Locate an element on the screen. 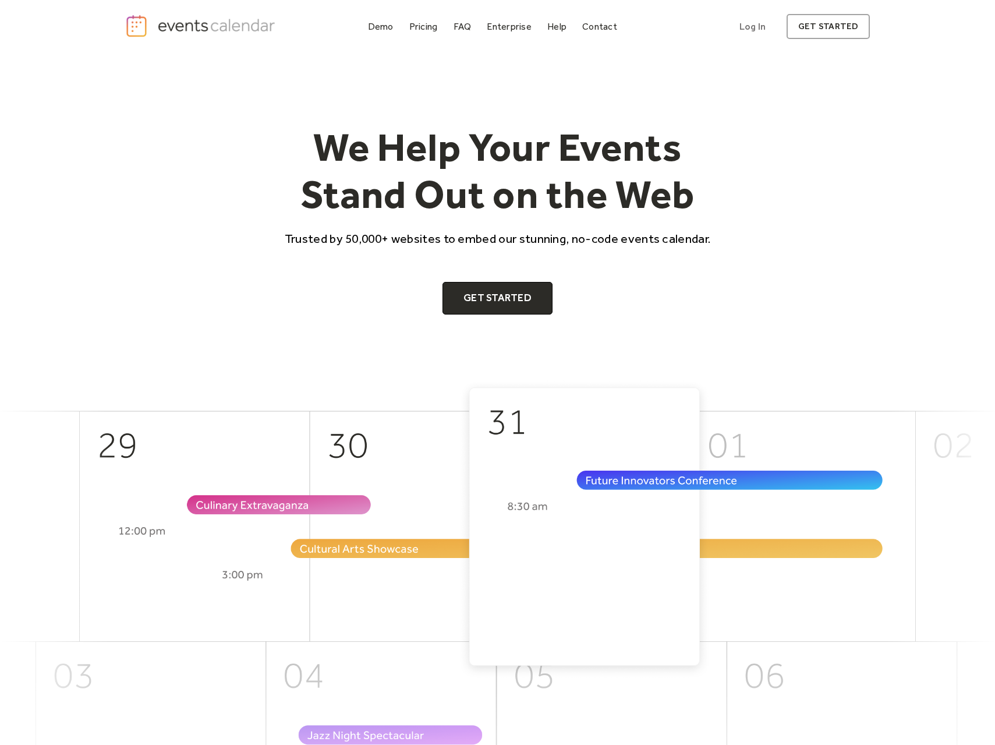 Image resolution: width=995 pixels, height=745 pixels. a: get started is located at coordinates (828, 26).